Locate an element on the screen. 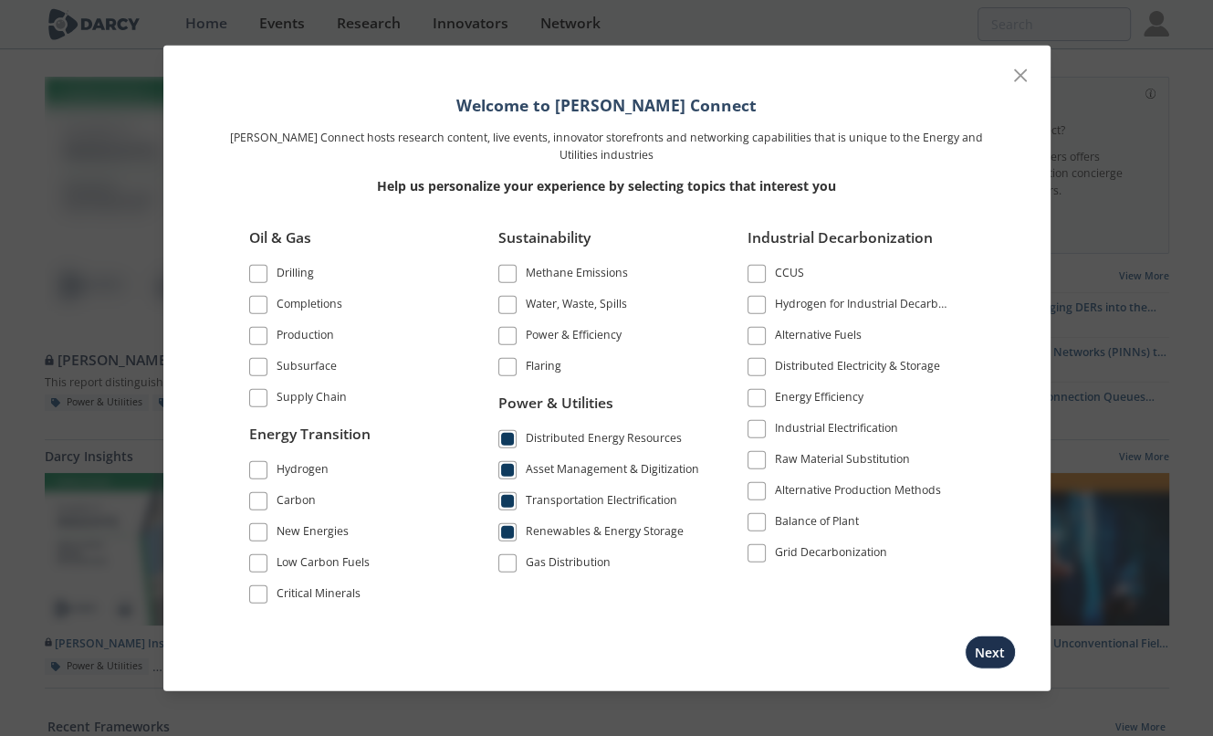  div: Oil & Gas is located at coordinates (352, 245).